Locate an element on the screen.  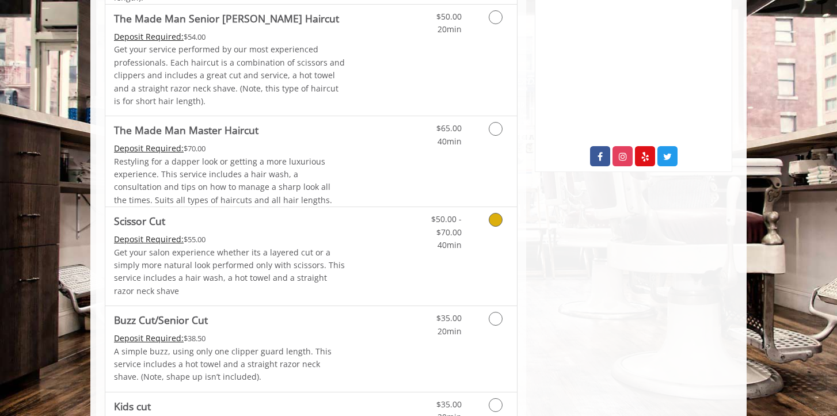
div: $54.00 is located at coordinates (230, 37).